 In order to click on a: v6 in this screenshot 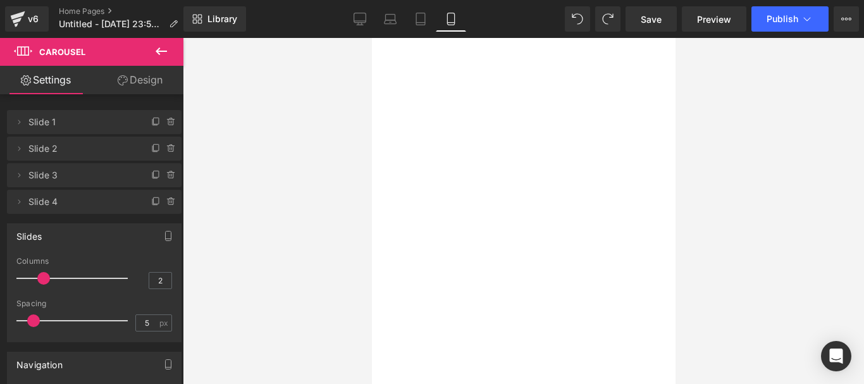, I will do `click(27, 19)`.